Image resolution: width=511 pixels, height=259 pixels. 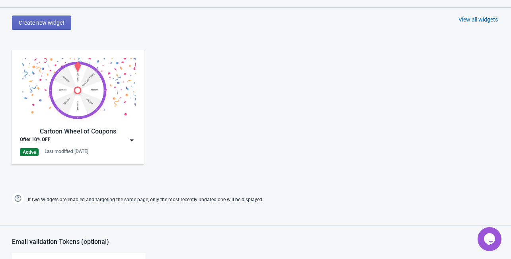 What do you see at coordinates (29, 152) in the screenshot?
I see `div: Active` at bounding box center [29, 152].